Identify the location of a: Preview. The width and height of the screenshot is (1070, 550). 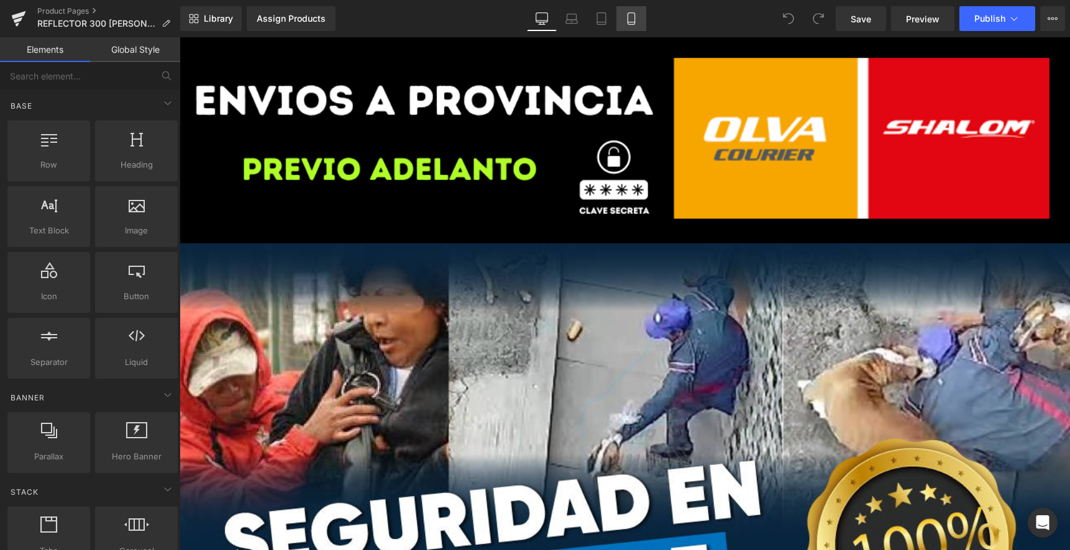
(923, 19).